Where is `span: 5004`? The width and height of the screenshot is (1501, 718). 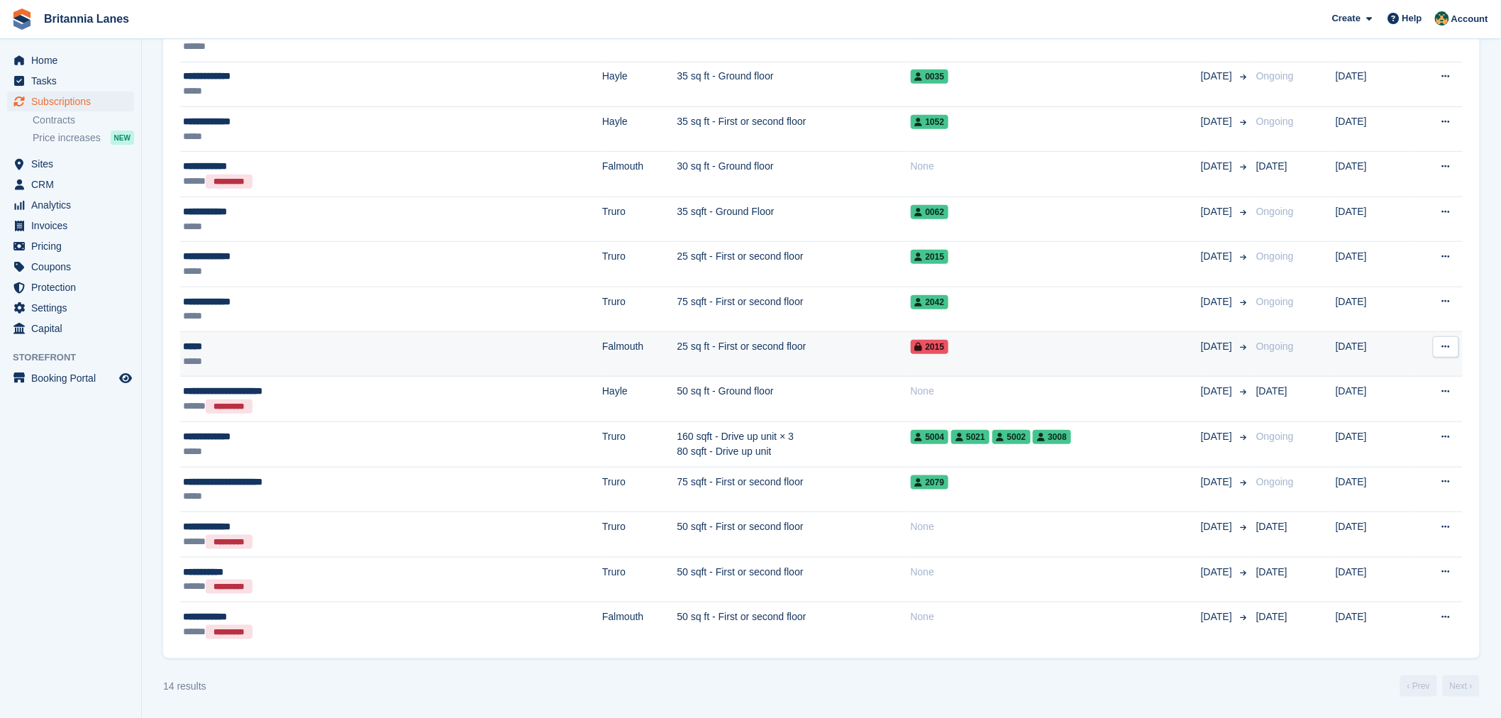 span: 5004 is located at coordinates (930, 437).